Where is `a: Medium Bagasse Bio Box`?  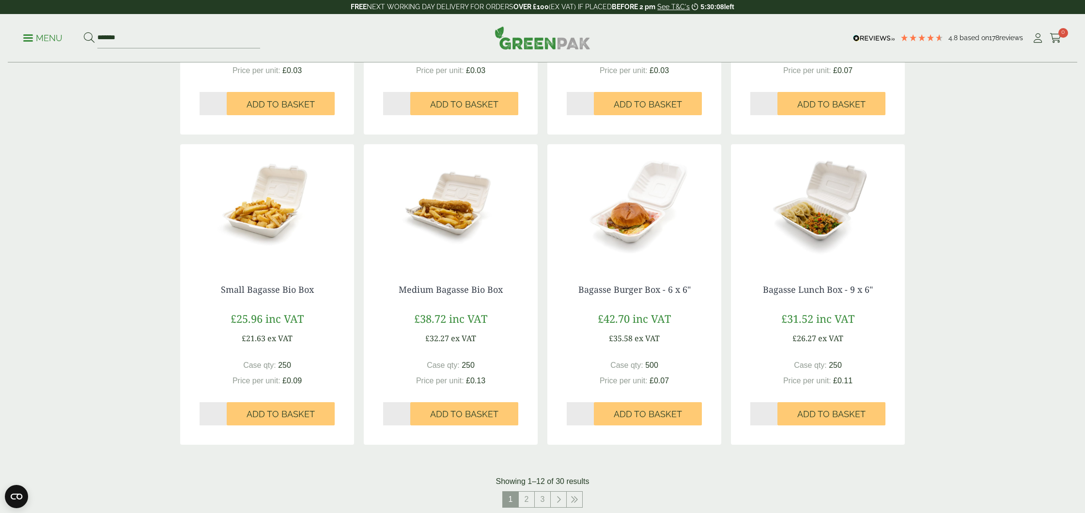 a: Medium Bagasse Bio Box is located at coordinates (450, 290).